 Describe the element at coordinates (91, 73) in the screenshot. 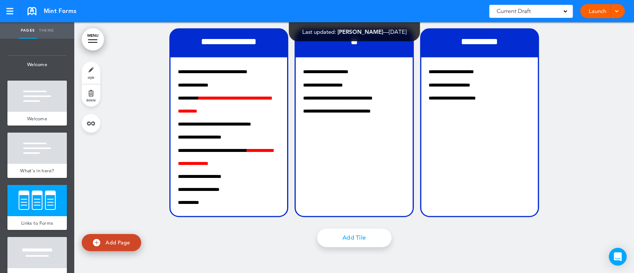

I see `a: style` at that location.